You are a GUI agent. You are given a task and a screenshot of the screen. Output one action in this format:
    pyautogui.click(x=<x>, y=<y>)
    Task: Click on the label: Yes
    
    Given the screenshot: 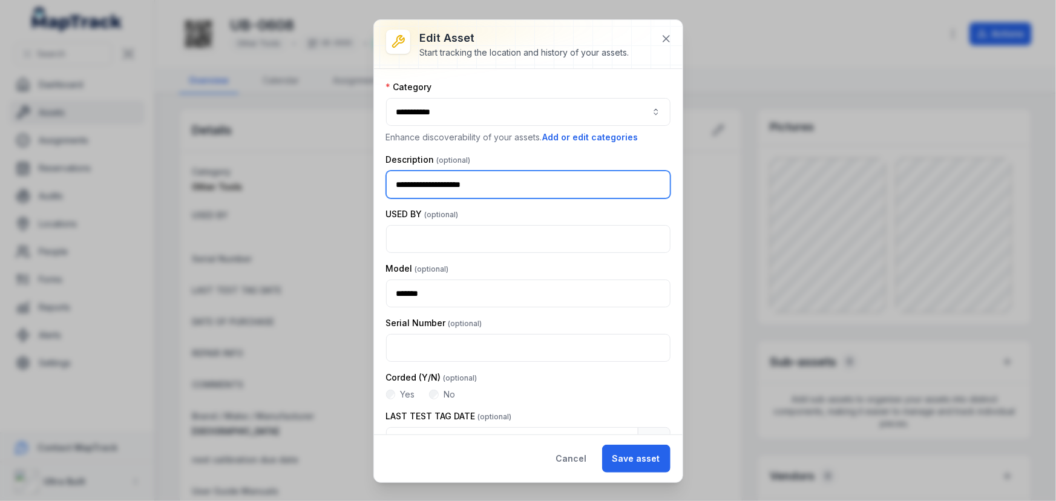 What is the action you would take?
    pyautogui.click(x=407, y=395)
    